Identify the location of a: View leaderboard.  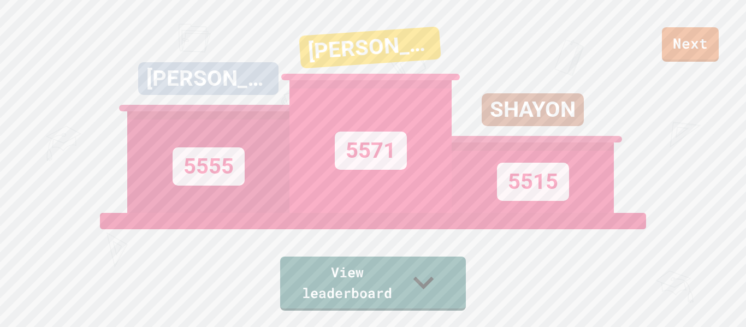
(373, 284).